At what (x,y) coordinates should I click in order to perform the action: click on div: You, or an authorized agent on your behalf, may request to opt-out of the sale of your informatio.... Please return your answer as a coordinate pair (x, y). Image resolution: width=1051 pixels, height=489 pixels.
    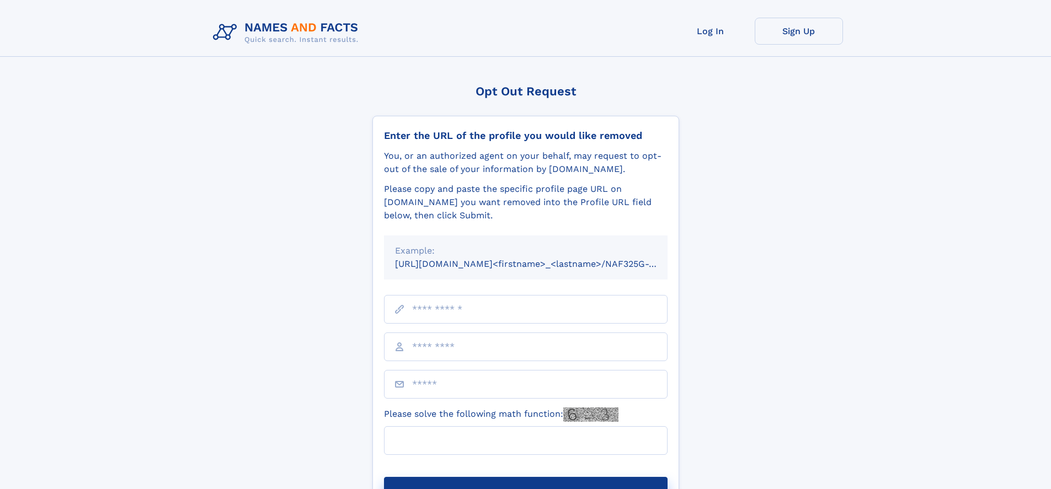
    Looking at the image, I should click on (526, 163).